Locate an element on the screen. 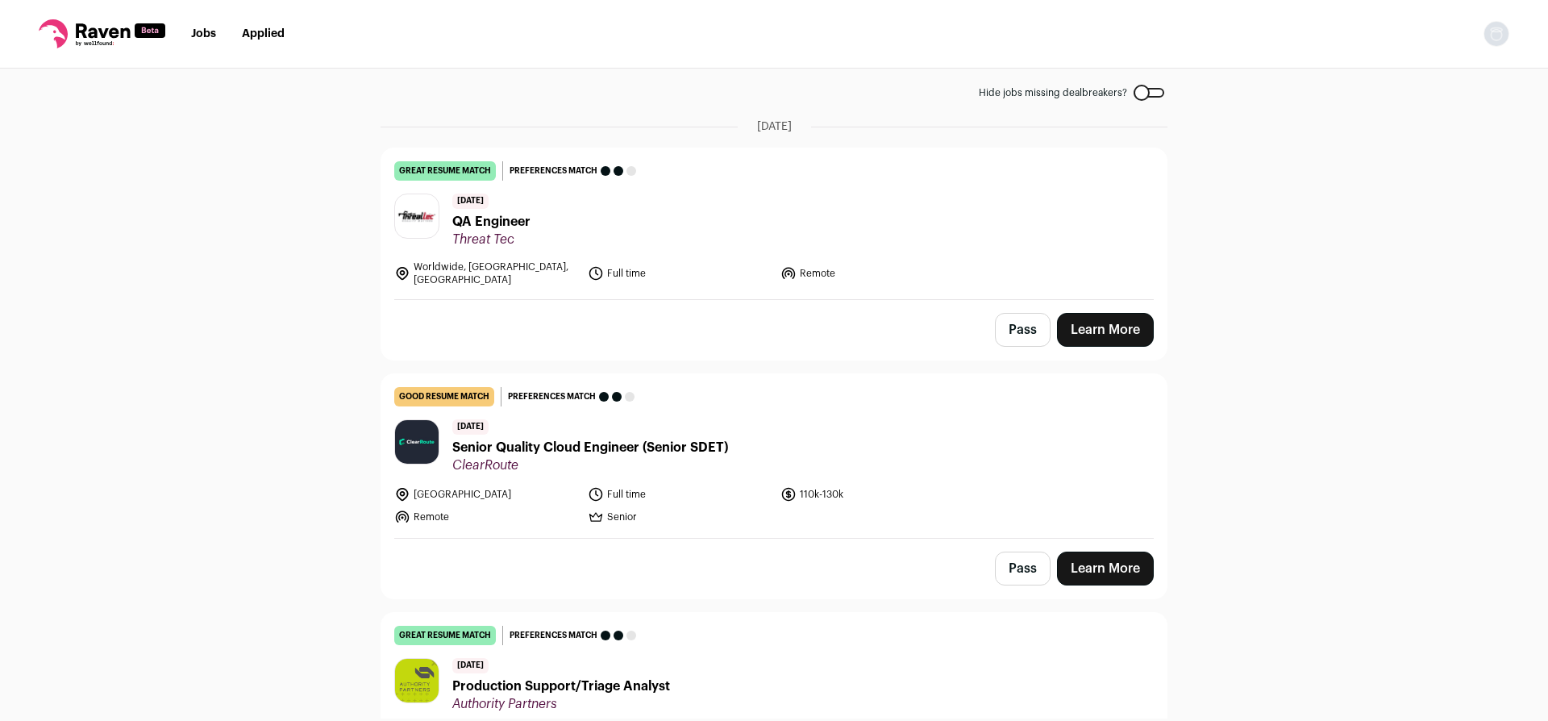  li: Senior is located at coordinates (680, 517).